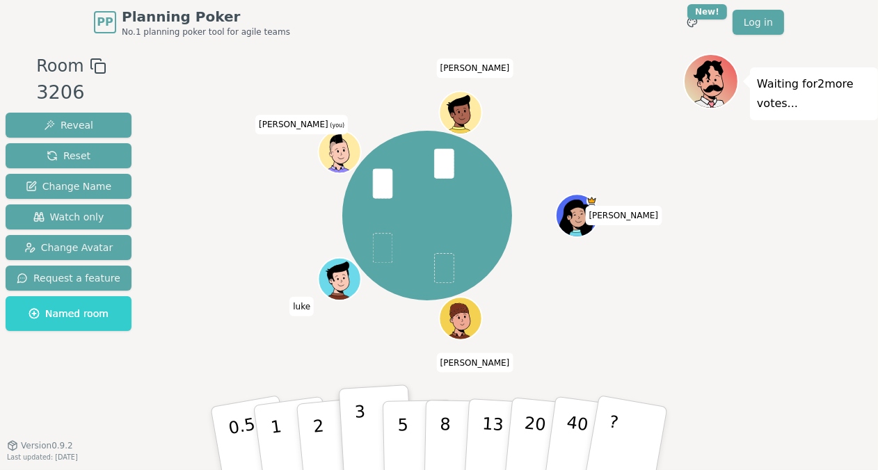  I want to click on span: Named room, so click(68, 314).